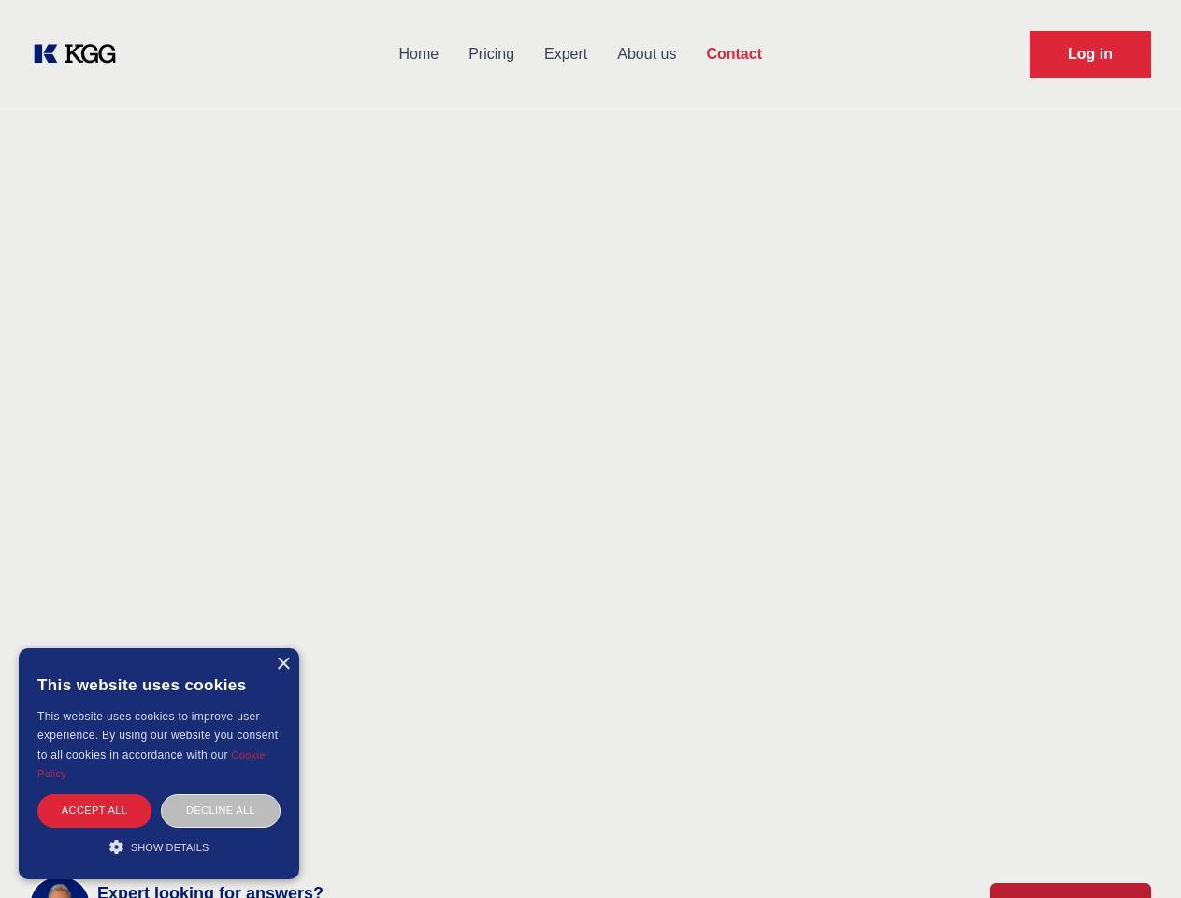 The width and height of the screenshot is (1181, 898). What do you see at coordinates (491, 54) in the screenshot?
I see `a: Pricing` at bounding box center [491, 54].